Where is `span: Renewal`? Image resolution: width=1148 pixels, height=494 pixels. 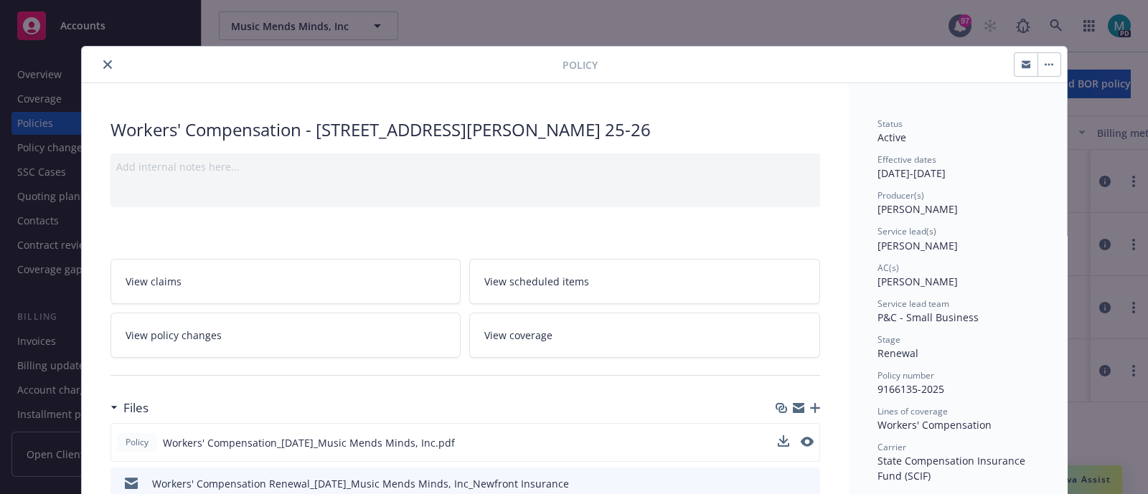 span: Renewal is located at coordinates (898, 353).